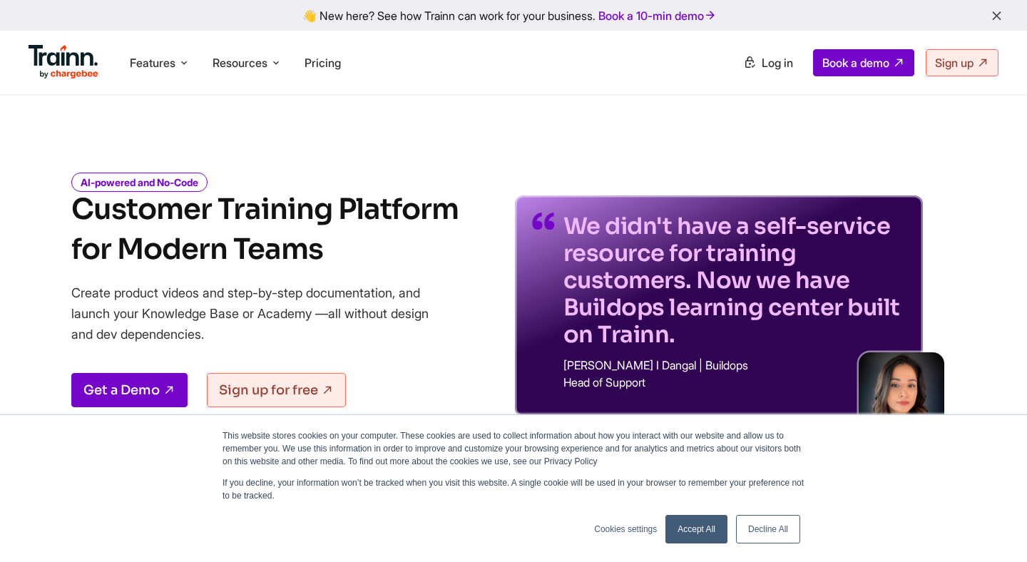 Image resolution: width=1027 pixels, height=562 pixels. I want to click on a: Book a demo, so click(864, 63).